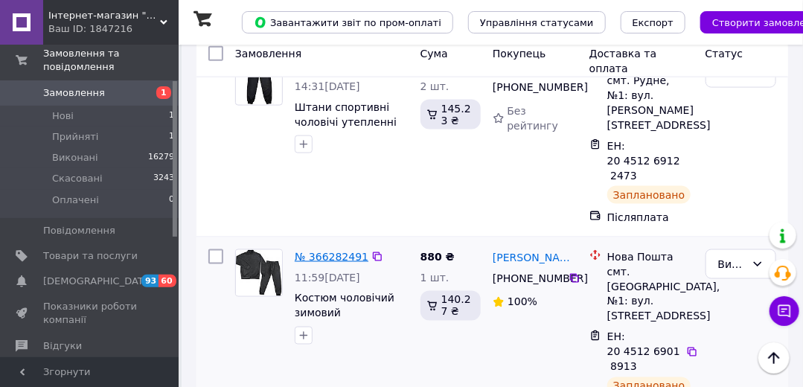  Describe the element at coordinates (644, 161) in the screenshot. I see `span: ЕН: 20 4512 6912 2473` at that location.